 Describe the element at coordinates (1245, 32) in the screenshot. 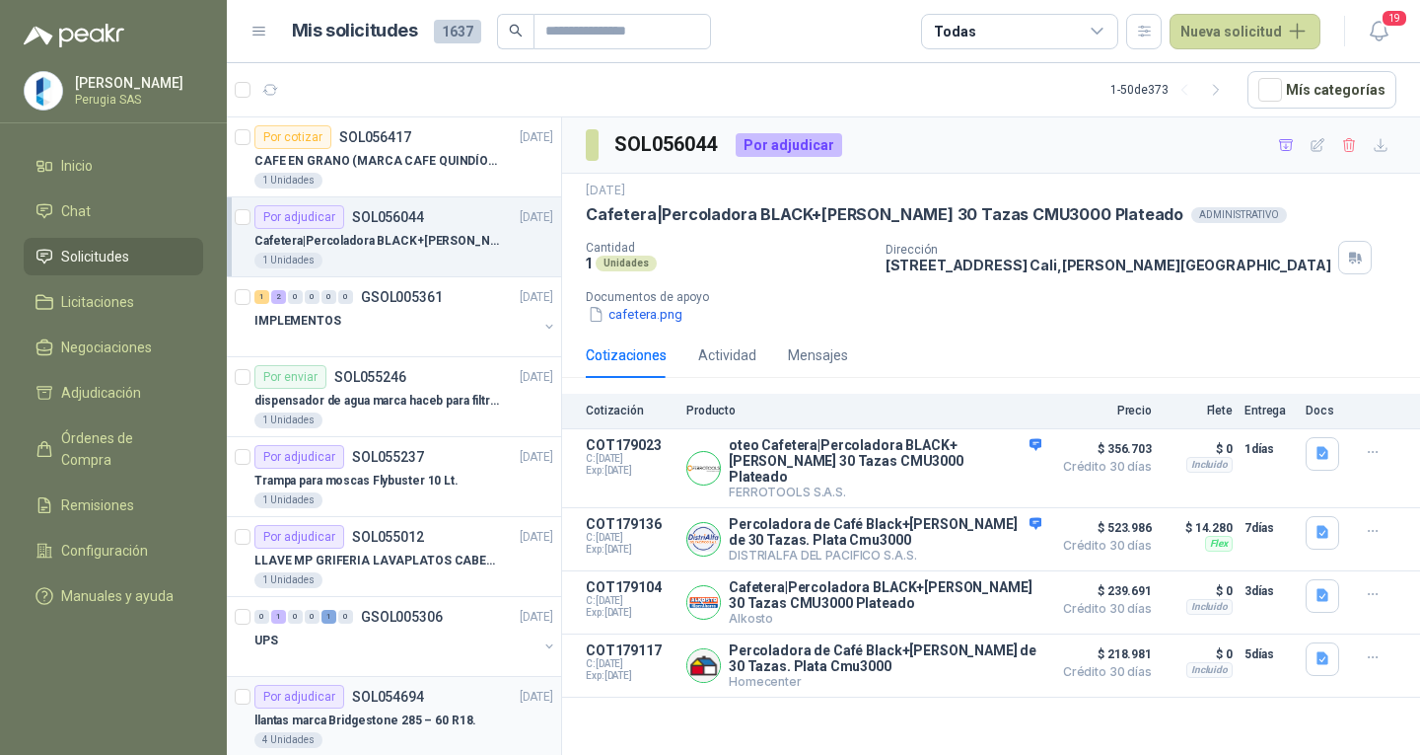

I see `button: Nueva solicitud` at that location.